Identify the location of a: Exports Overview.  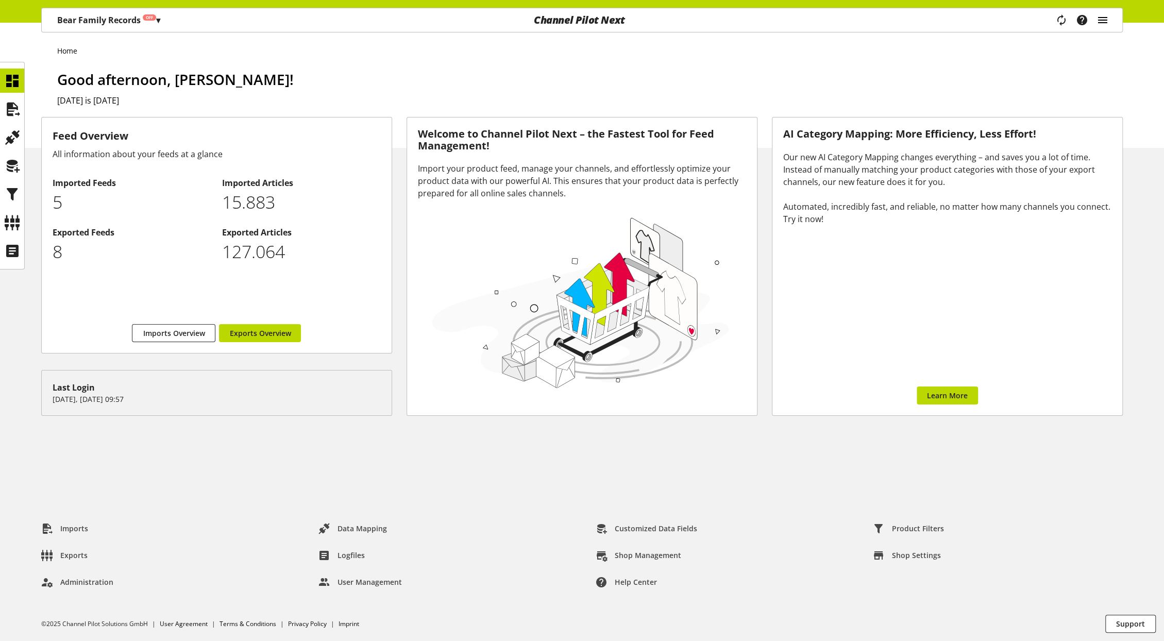
(260, 333).